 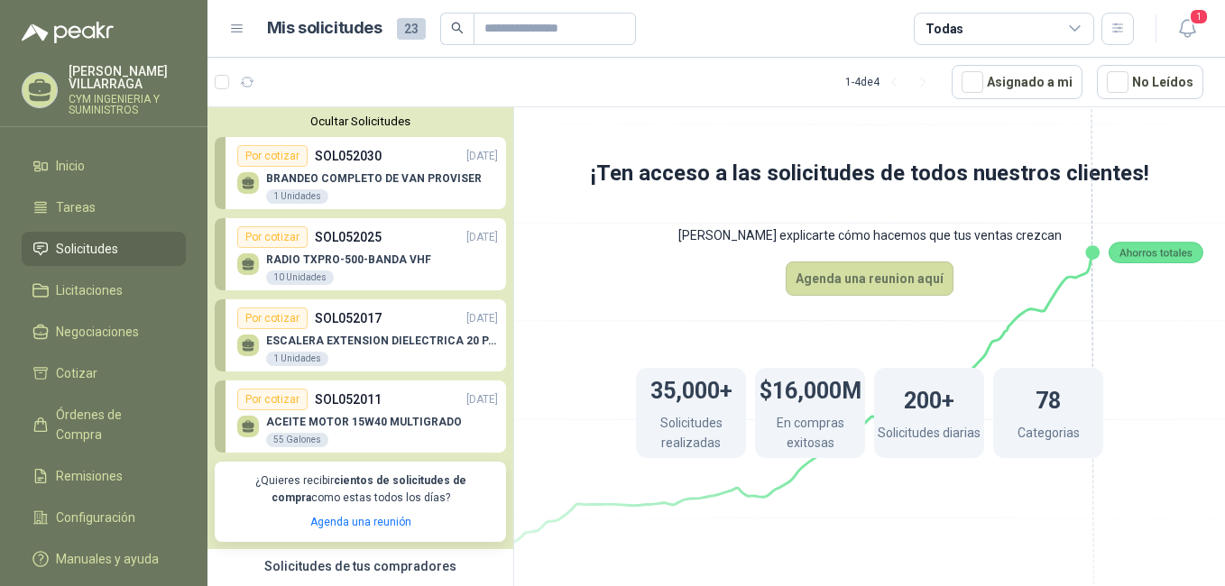 What do you see at coordinates (87, 249) in the screenshot?
I see `span: Solicitudes` at bounding box center [87, 249].